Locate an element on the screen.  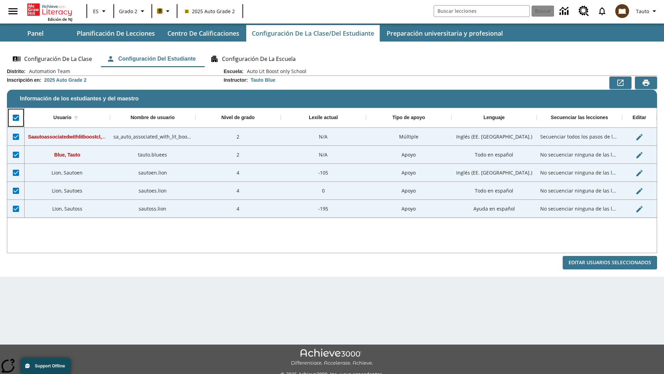
a: Portada is located at coordinates (50, 10).